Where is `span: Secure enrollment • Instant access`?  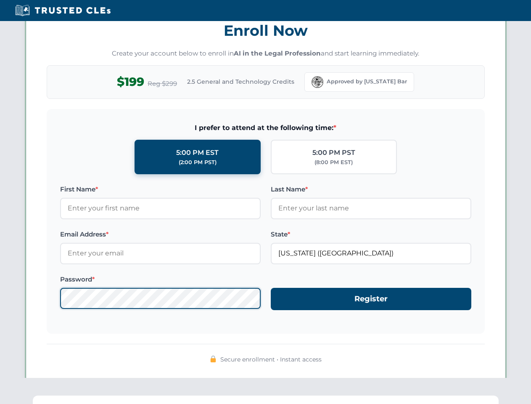
span: Secure enrollment • Instant access is located at coordinates (271, 359).